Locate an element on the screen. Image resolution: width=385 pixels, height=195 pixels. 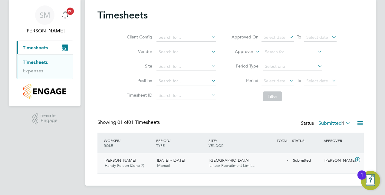
a: Timesheets is located at coordinates (35, 62).